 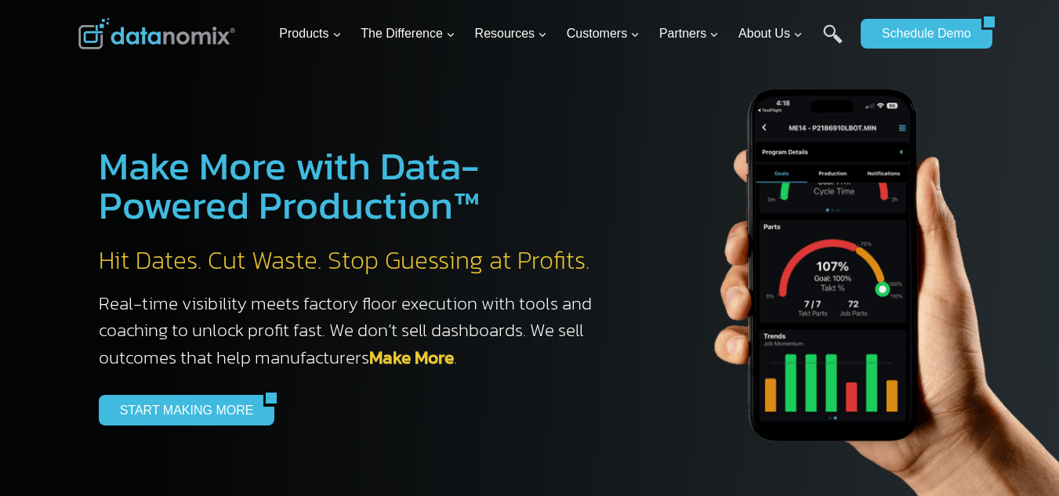 I want to click on nav: Primary Navigation, so click(x=563, y=34).